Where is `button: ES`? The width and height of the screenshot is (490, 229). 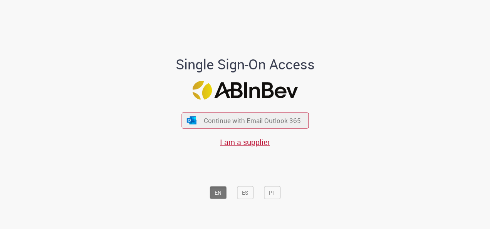 button: ES is located at coordinates (245, 192).